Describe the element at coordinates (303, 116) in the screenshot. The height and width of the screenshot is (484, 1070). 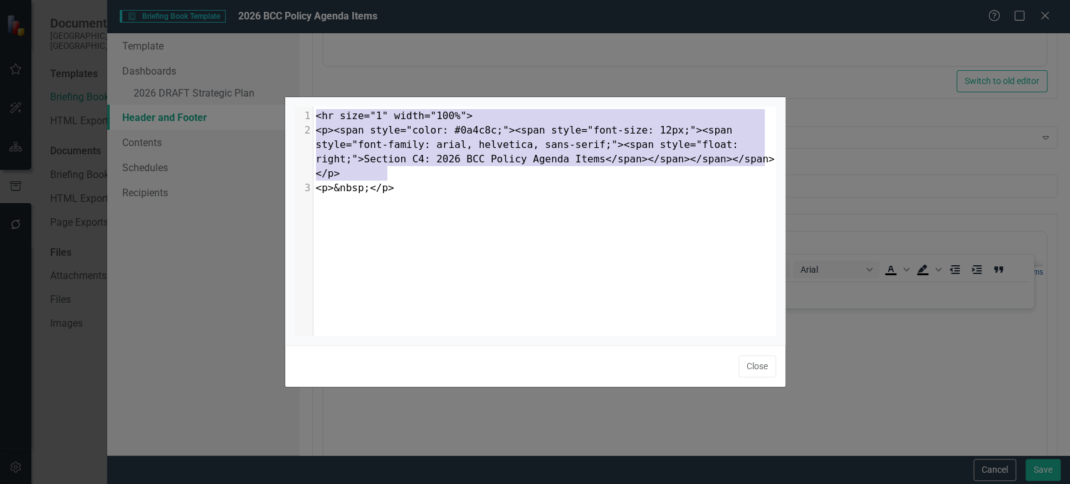
I see `div: 1` at that location.